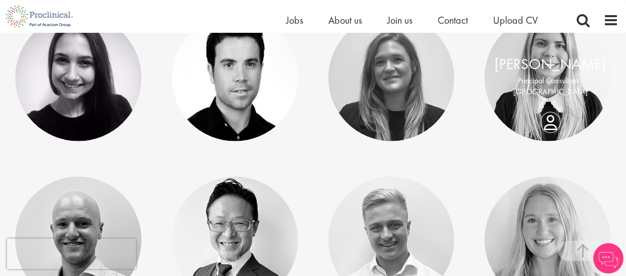  Describe the element at coordinates (453, 20) in the screenshot. I see `span: Contact` at that location.